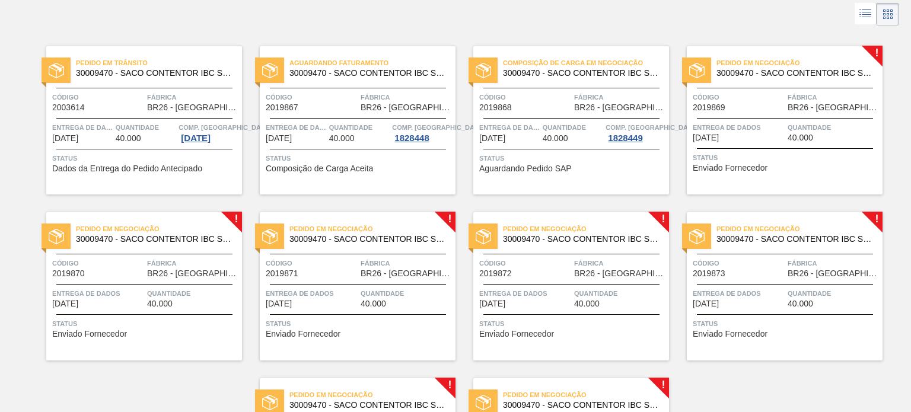 The image size is (911, 412). What do you see at coordinates (866, 14) in the screenshot?
I see `div: Visão em Lista` at bounding box center [866, 14].